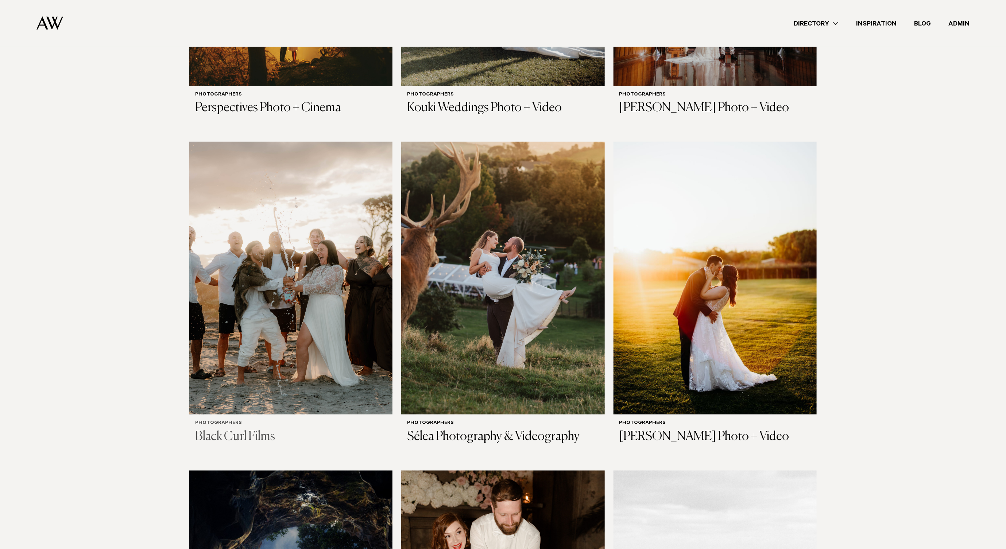 The height and width of the screenshot is (549, 1006). What do you see at coordinates (816, 23) in the screenshot?
I see `a: Directory` at bounding box center [816, 23].